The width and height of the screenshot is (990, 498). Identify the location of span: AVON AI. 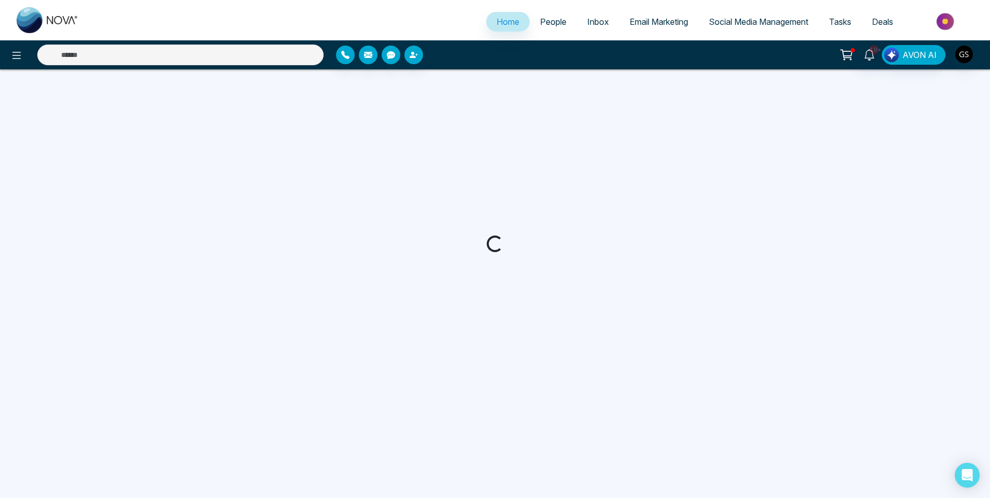
(919, 55).